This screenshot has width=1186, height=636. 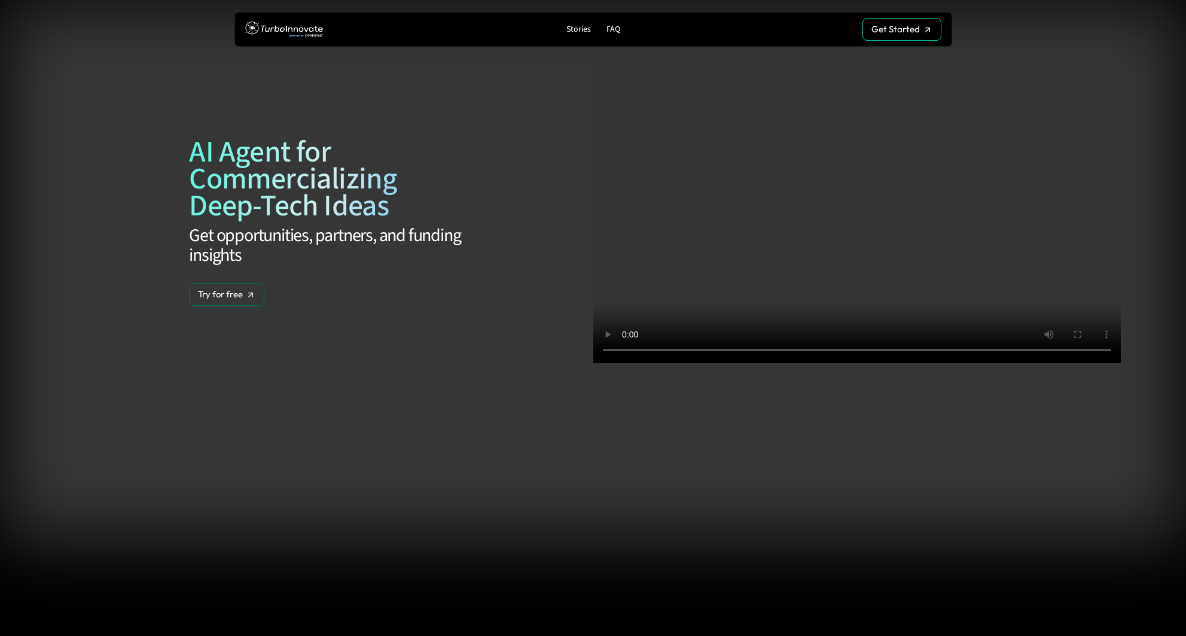 I want to click on img: TurboInnovate Logo, so click(x=284, y=29).